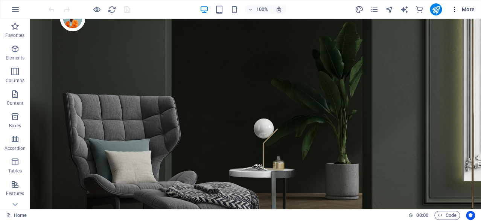 The width and height of the screenshot is (481, 221). What do you see at coordinates (447, 215) in the screenshot?
I see `span: Code` at bounding box center [447, 215].